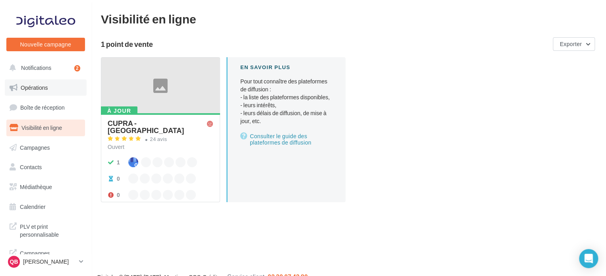 Image resolution: width=606 pixels, height=276 pixels. What do you see at coordinates (31, 167) in the screenshot?
I see `span: Contacts` at bounding box center [31, 167].